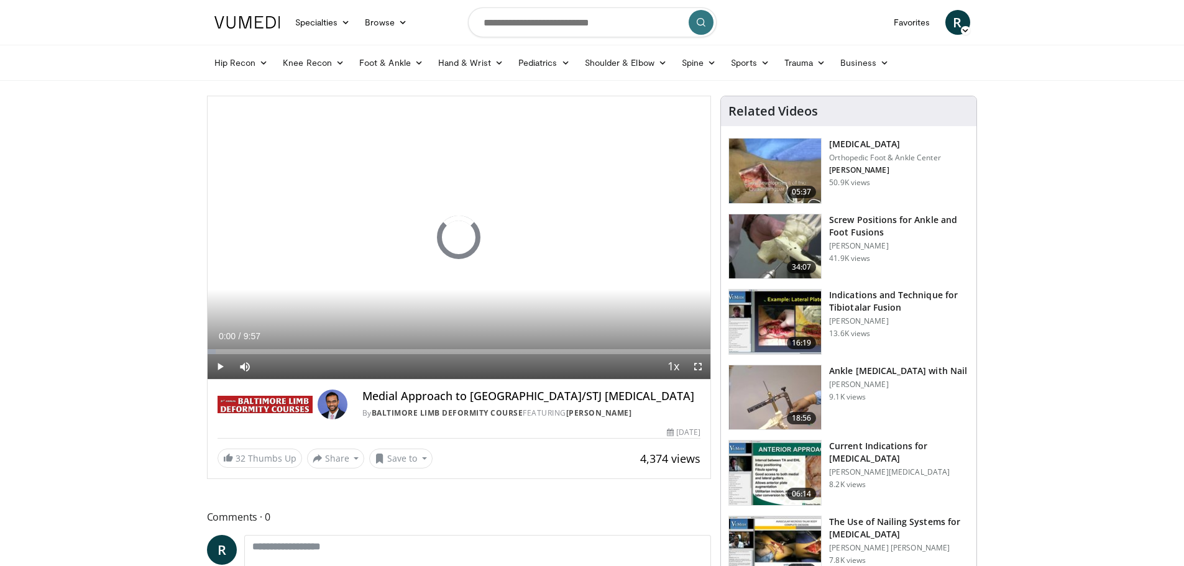  I want to click on h3: Indications and Technique for Tibiotalar Fusion, so click(899, 301).